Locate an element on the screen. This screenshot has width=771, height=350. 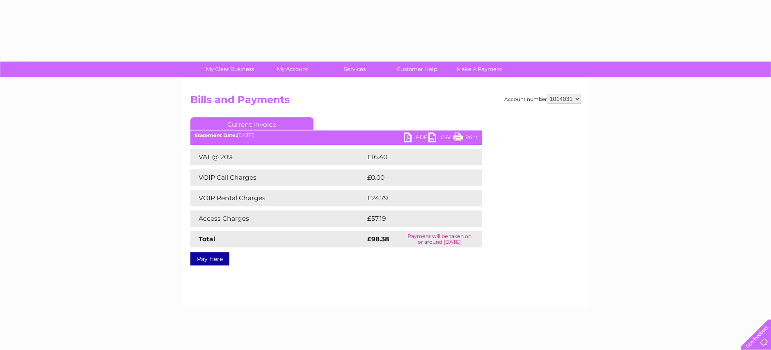
td: £0.00 is located at coordinates (414, 178).